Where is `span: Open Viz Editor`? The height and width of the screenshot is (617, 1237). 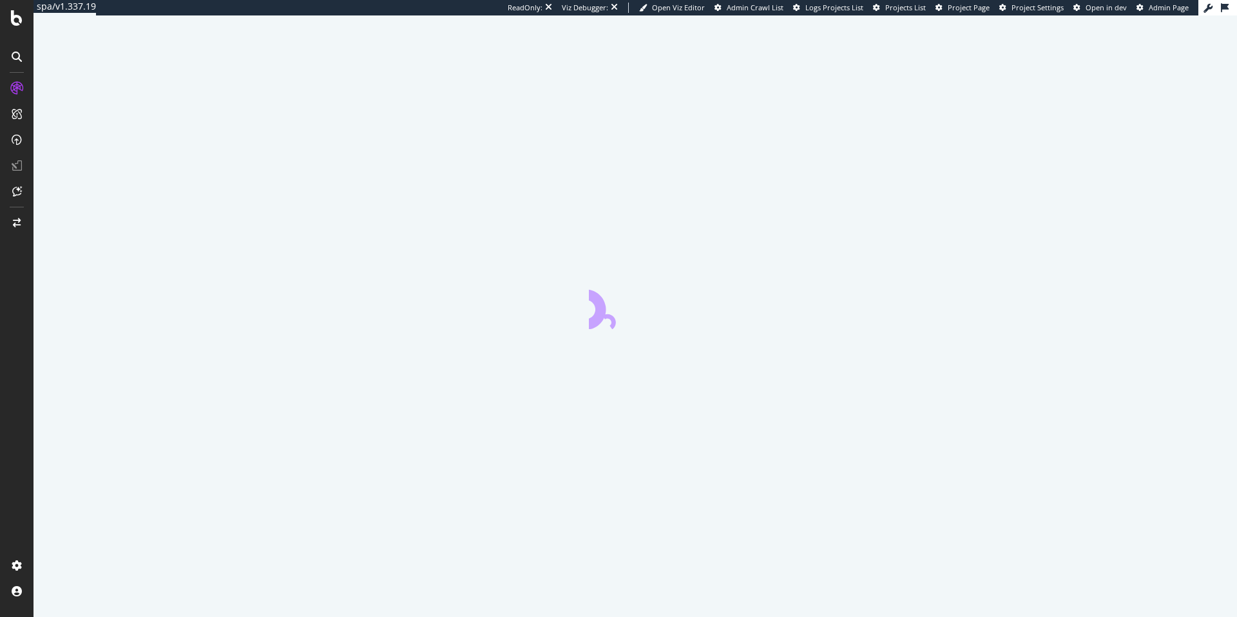 span: Open Viz Editor is located at coordinates (678, 7).